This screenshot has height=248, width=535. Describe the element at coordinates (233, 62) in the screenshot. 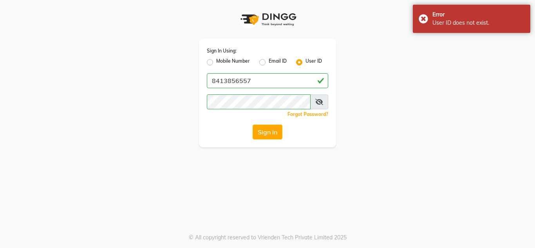

I see `label: Mobile Number` at that location.